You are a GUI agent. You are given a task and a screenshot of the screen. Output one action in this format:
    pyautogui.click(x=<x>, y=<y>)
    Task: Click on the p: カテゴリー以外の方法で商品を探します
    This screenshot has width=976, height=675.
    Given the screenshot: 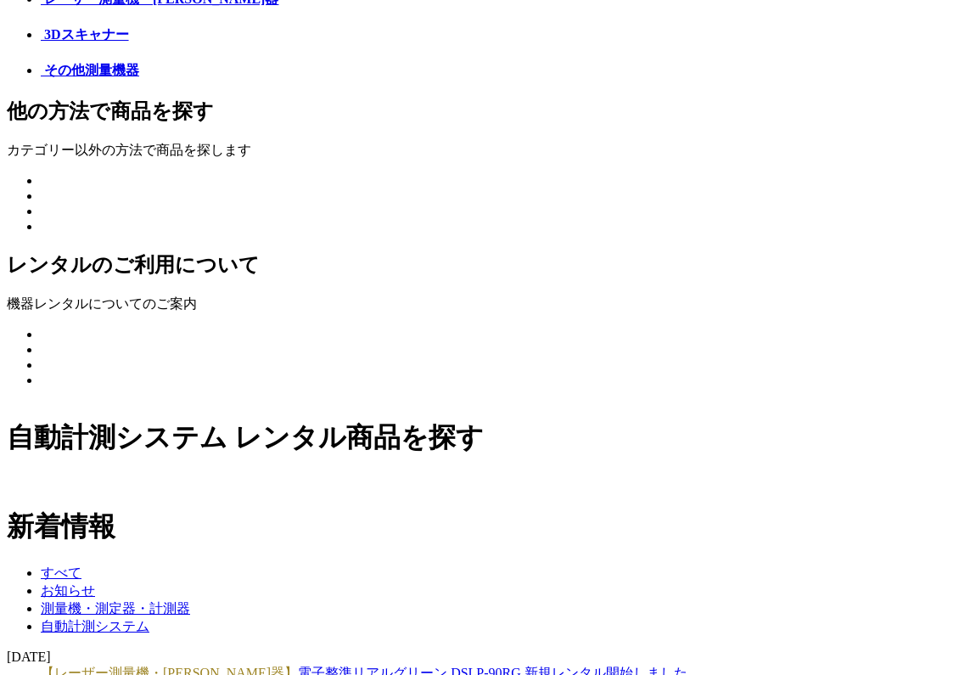 What is the action you would take?
    pyautogui.click(x=488, y=150)
    